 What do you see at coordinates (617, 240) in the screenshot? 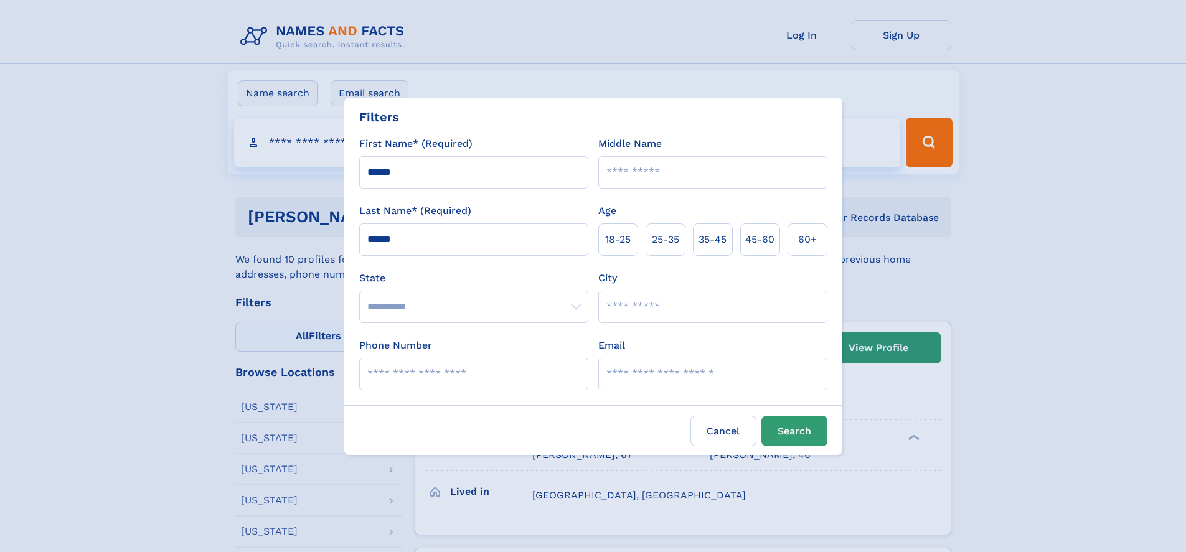
I see `span: 18‑25` at bounding box center [617, 240].